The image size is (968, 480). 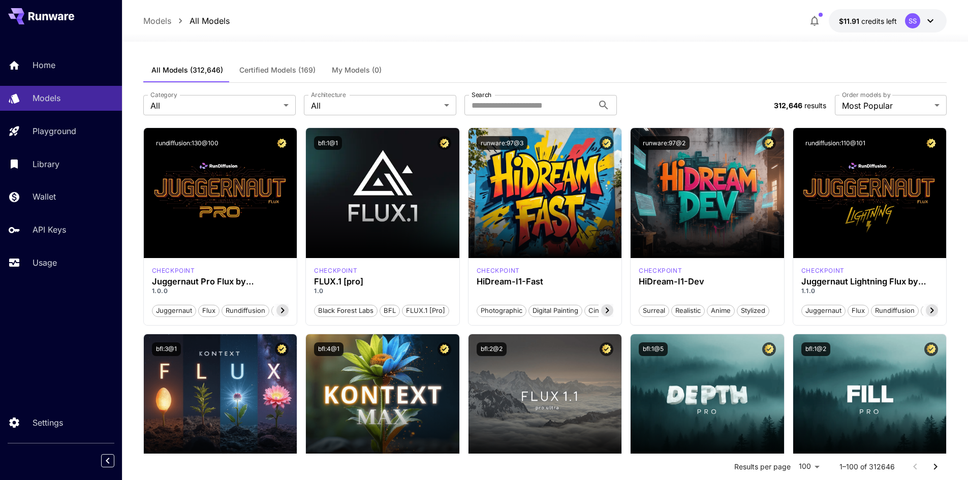 What do you see at coordinates (501, 310) in the screenshot?
I see `button: Photographic` at bounding box center [501, 310].